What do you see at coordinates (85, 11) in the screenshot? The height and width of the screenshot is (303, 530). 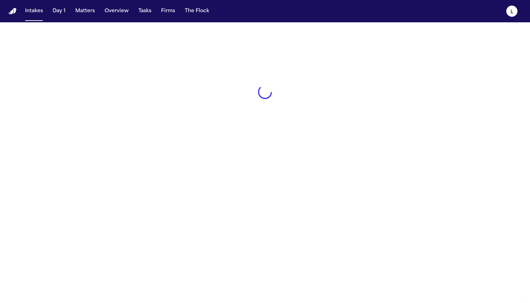 I see `a: Matters` at bounding box center [85, 11].